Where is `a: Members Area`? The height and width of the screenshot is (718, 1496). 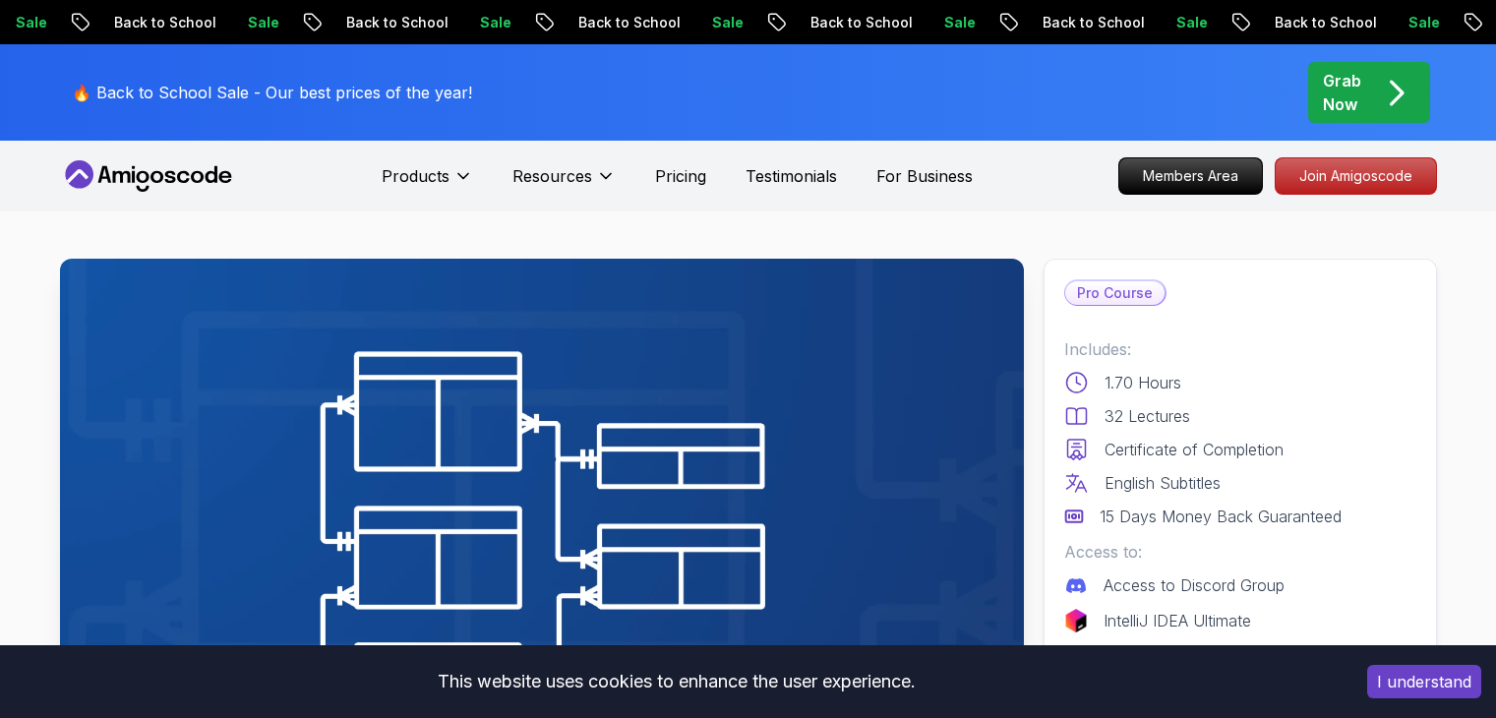 a: Members Area is located at coordinates (1190, 176).